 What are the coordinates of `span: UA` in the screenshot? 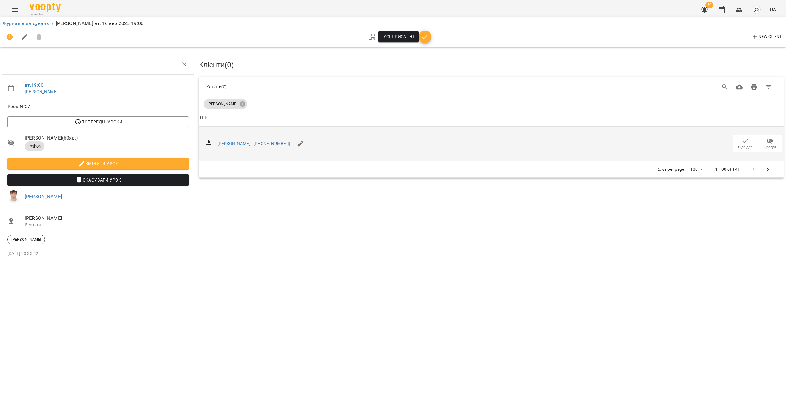 It's located at (773, 10).